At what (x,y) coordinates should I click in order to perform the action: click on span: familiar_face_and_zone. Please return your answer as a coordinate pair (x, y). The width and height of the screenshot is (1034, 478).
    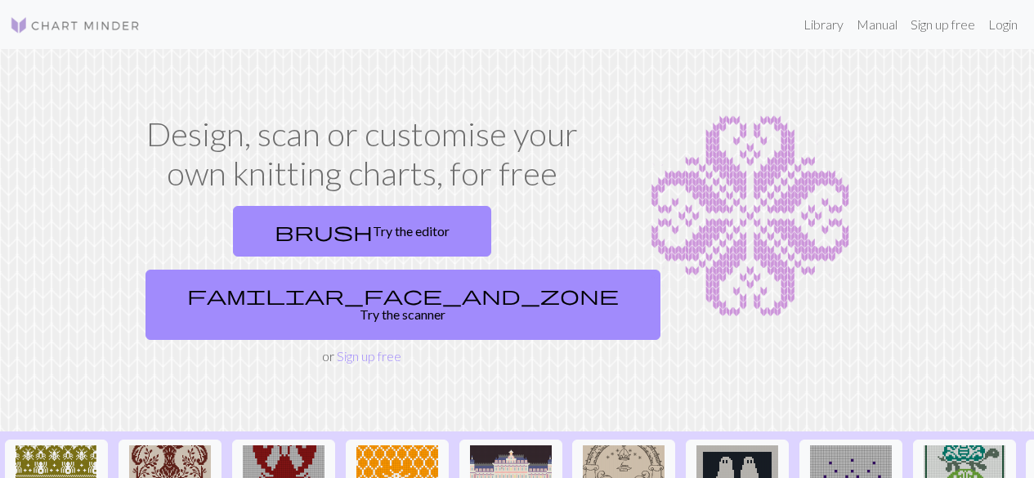
    Looking at the image, I should click on (403, 295).